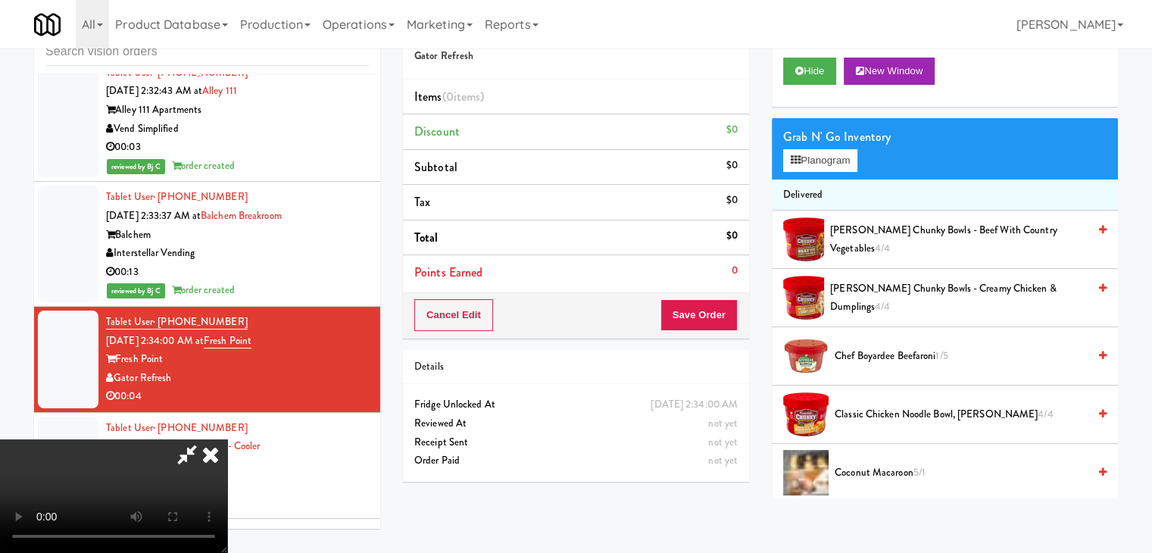 Image resolution: width=1152 pixels, height=553 pixels. What do you see at coordinates (237, 465) in the screenshot?
I see `div: The Oasis Anaheim` at bounding box center [237, 465].